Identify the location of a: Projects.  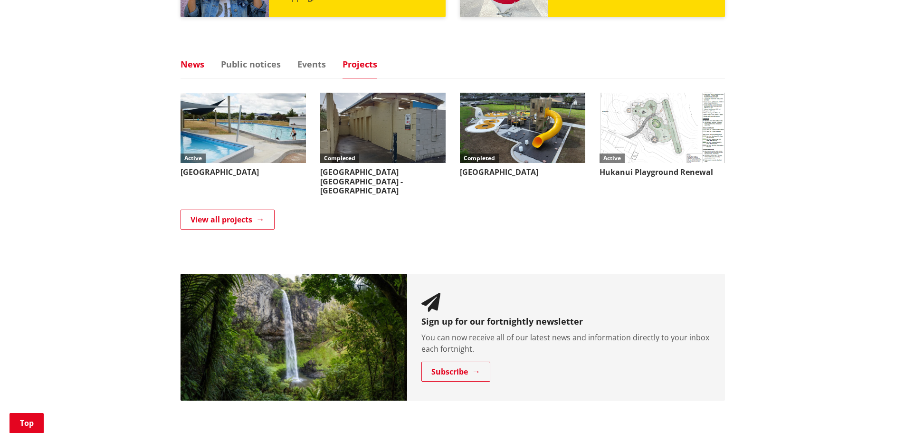
(360, 64).